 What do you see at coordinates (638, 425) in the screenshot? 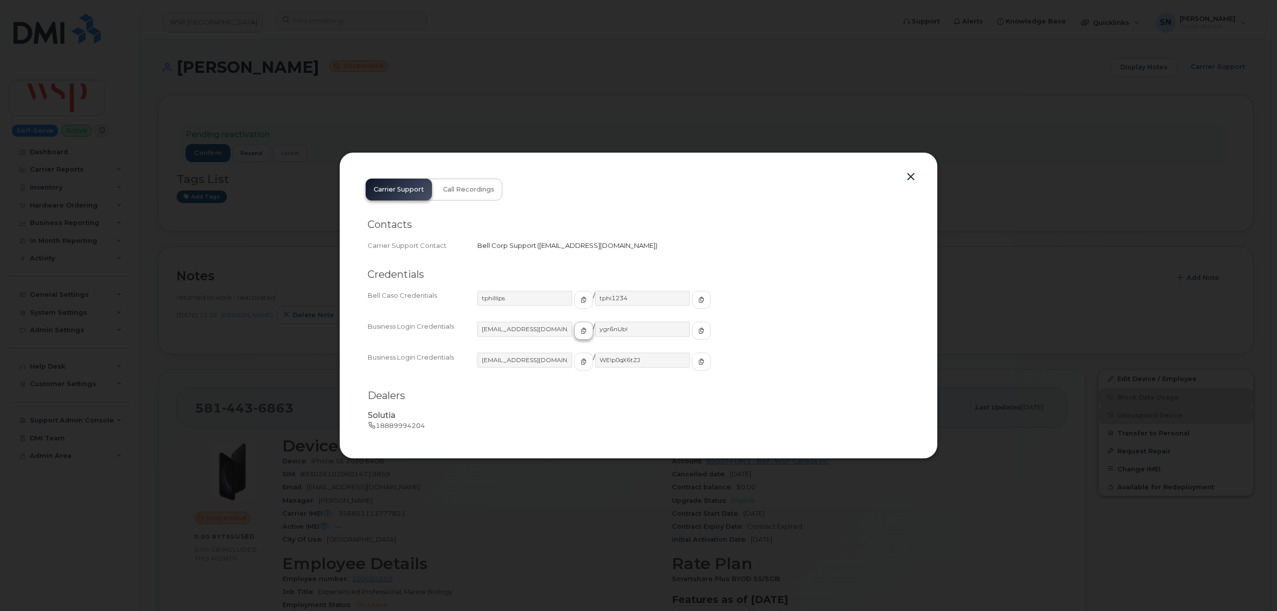
I see `p: 18889994204` at bounding box center [638, 425].